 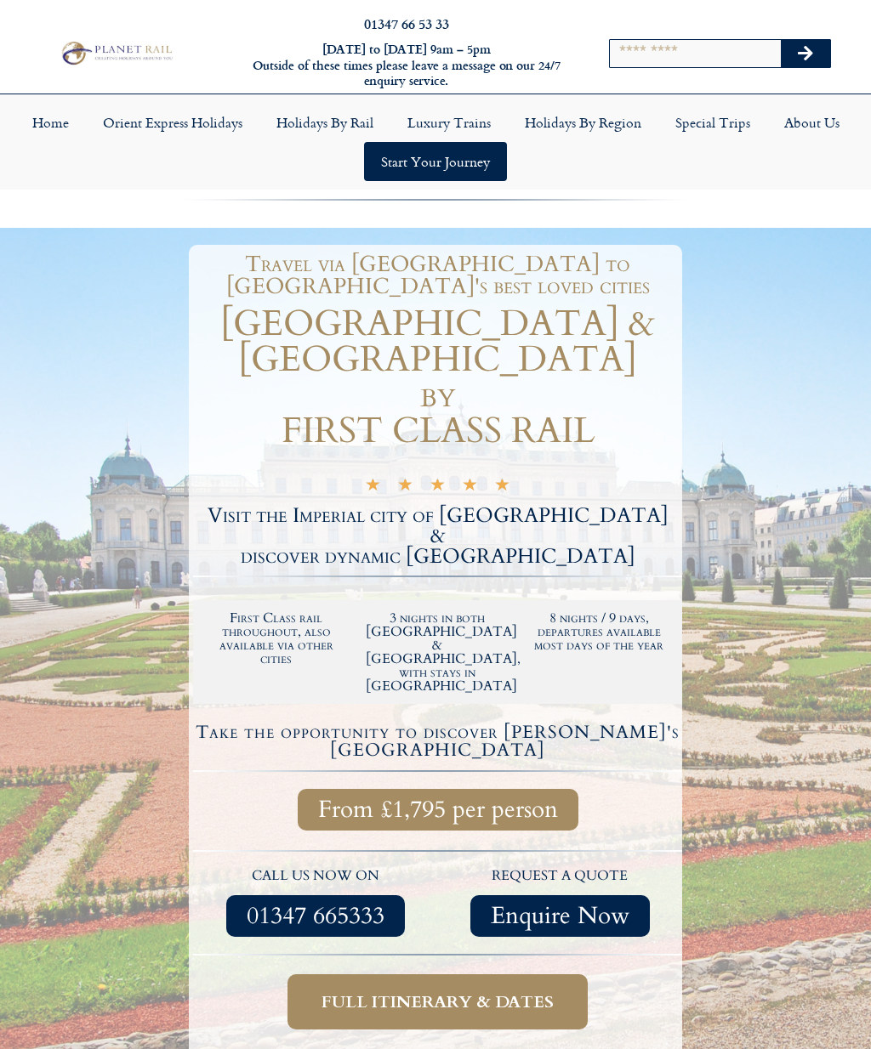 I want to click on a: Holidays by Region, so click(x=582, y=122).